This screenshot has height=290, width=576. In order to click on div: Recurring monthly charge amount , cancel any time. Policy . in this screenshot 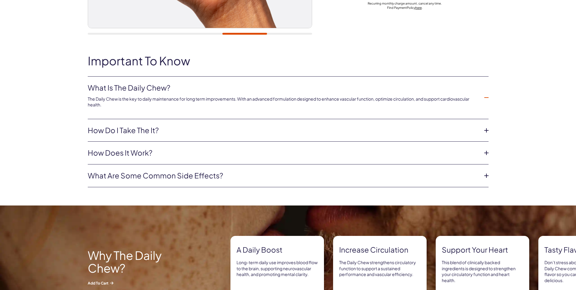, I will do `click(405, 5)`.